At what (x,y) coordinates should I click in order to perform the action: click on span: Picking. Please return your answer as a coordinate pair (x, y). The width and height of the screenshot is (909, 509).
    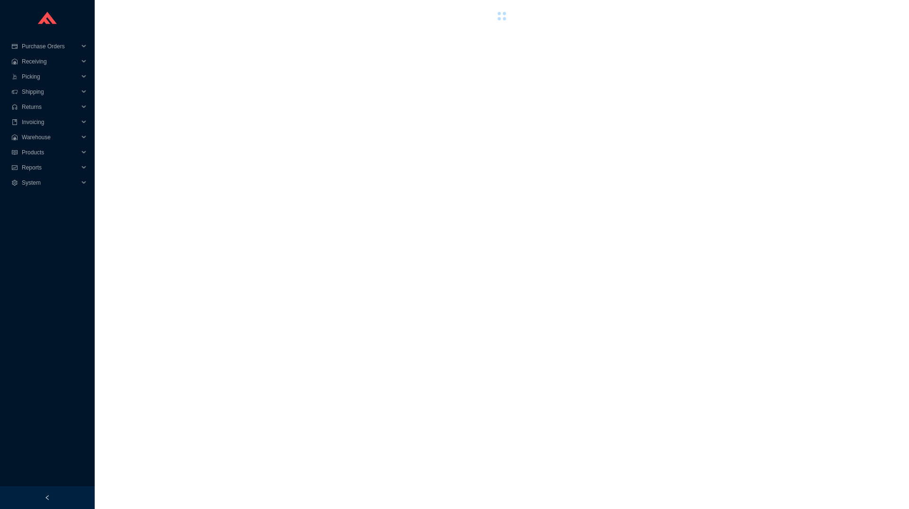
    Looking at the image, I should click on (50, 77).